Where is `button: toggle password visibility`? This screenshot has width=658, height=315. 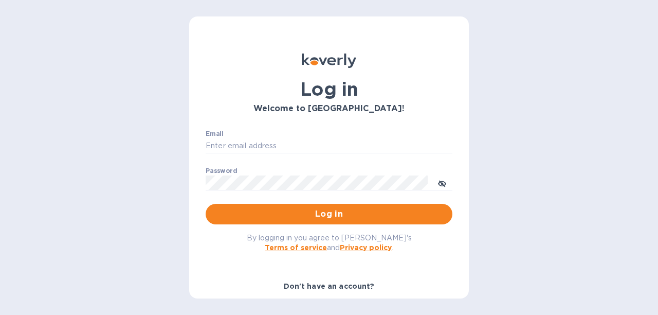
button: toggle password visibility is located at coordinates (442, 183).